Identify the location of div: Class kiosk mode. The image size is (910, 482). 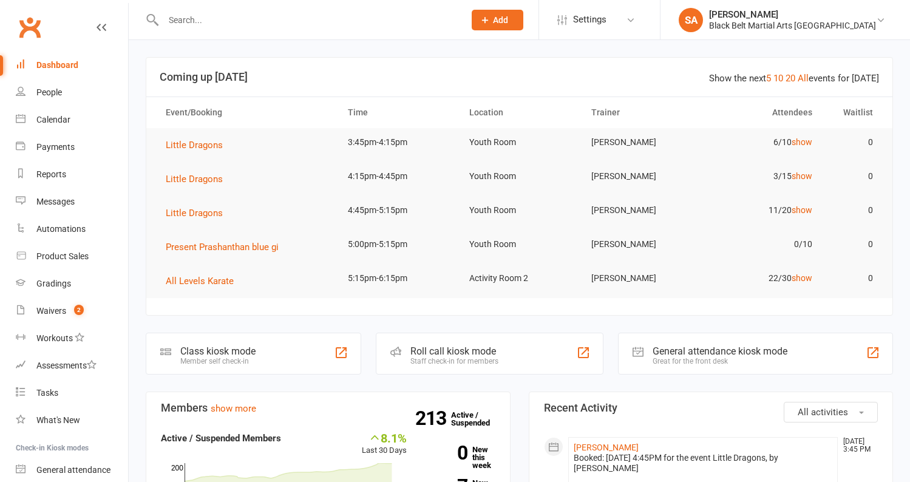
(218, 351).